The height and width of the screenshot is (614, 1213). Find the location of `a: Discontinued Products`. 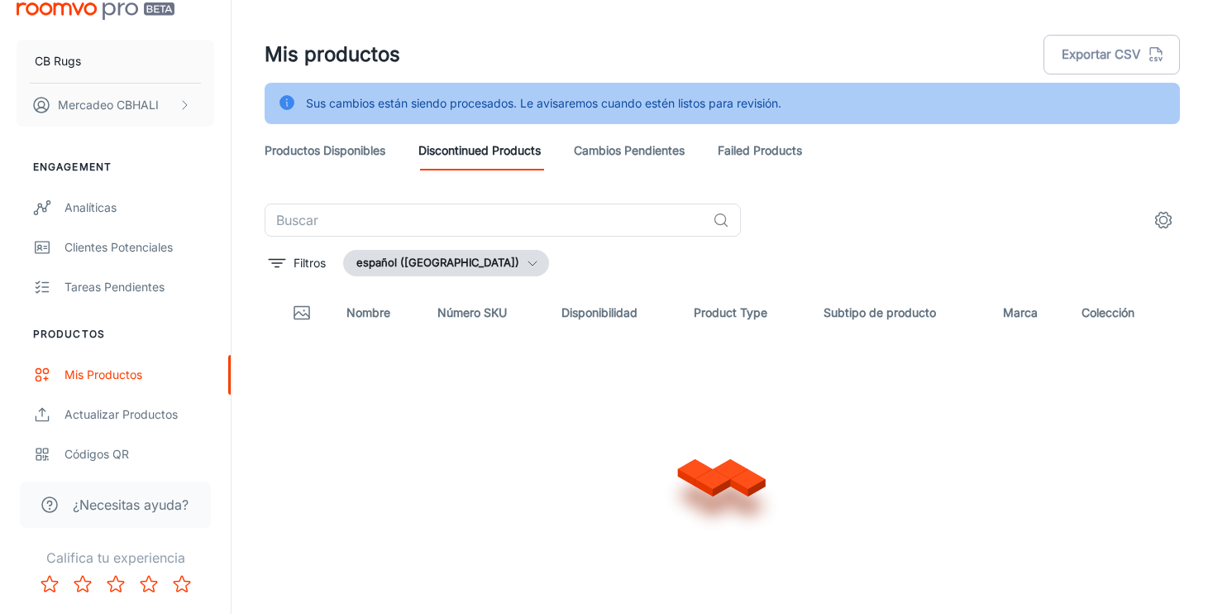

a: Discontinued Products is located at coordinates (480, 151).